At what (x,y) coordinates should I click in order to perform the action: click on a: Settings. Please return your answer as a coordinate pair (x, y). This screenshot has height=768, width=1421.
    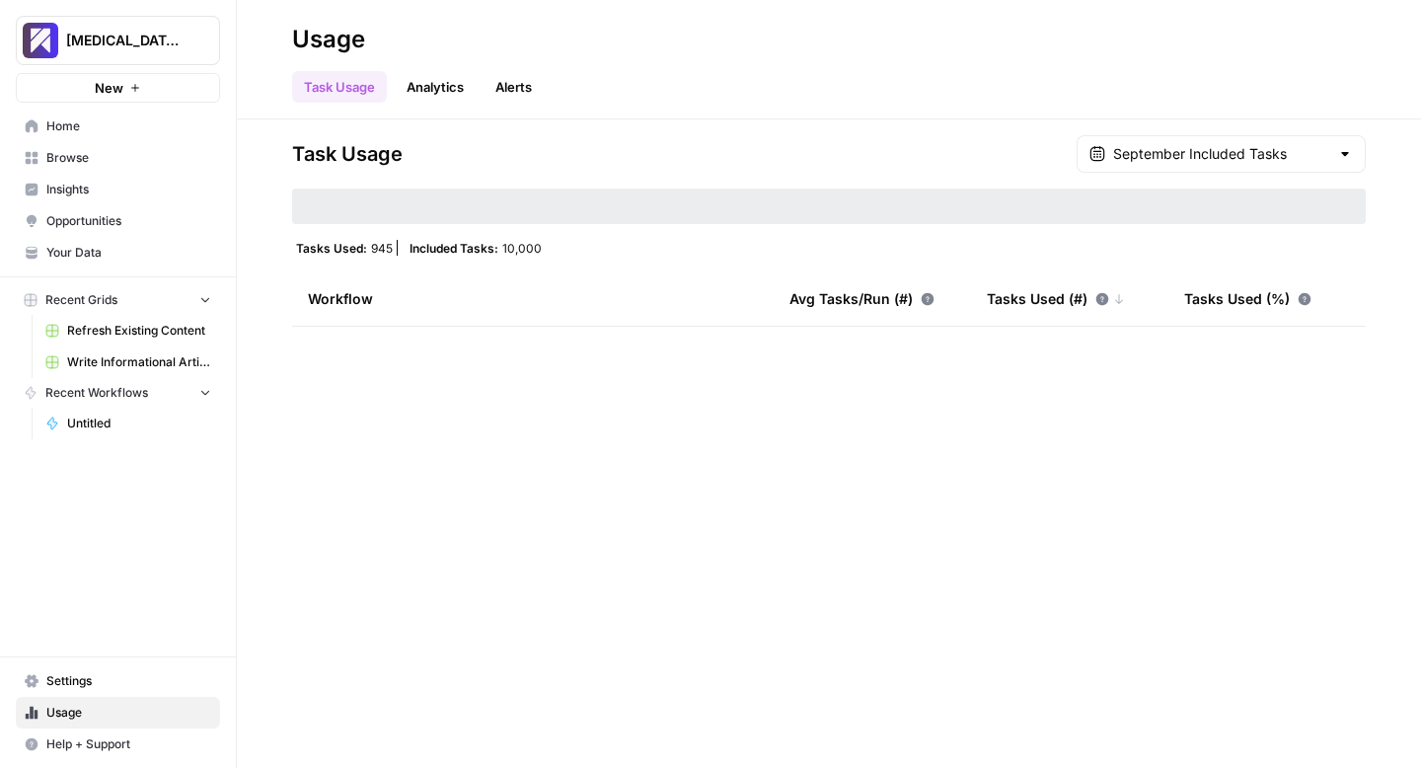
    Looking at the image, I should click on (117, 681).